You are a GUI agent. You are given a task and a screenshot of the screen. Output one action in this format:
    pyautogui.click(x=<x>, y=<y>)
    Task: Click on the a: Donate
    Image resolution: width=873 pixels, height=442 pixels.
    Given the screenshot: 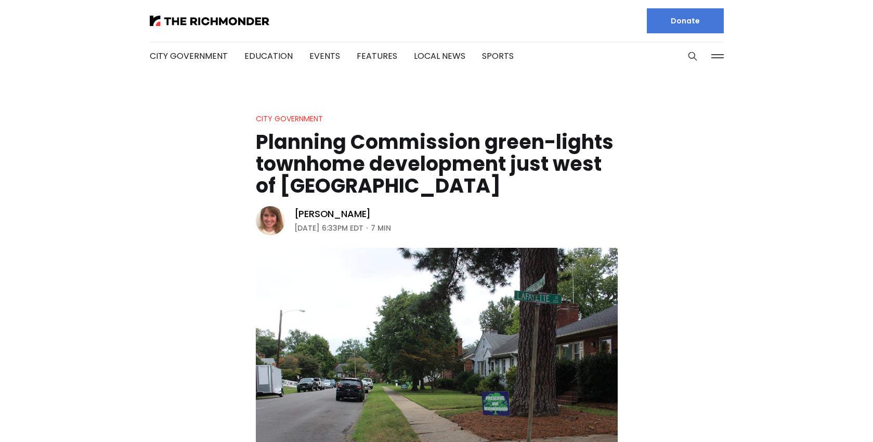 What is the action you would take?
    pyautogui.click(x=686, y=21)
    